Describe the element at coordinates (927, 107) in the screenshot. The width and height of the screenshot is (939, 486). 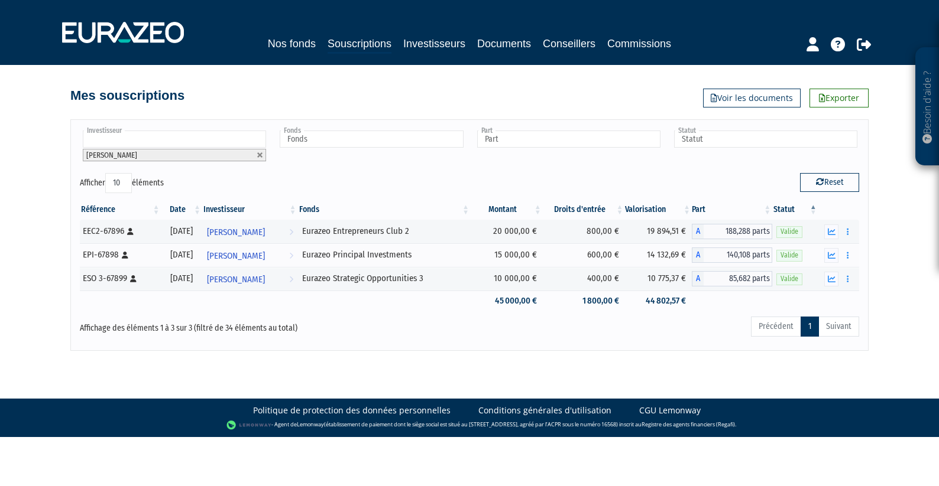
I see `p: Besoin d'aide ?` at that location.